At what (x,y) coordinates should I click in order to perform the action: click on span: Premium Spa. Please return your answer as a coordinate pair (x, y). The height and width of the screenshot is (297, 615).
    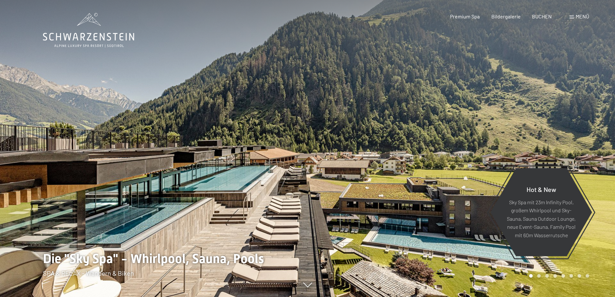
    Looking at the image, I should click on (465, 16).